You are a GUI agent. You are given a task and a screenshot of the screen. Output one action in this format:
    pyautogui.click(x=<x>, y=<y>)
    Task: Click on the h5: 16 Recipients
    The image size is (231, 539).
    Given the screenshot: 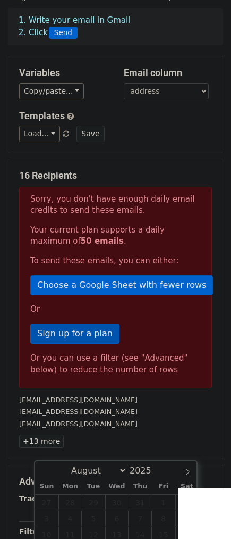 What is the action you would take?
    pyautogui.click(x=115, y=175)
    